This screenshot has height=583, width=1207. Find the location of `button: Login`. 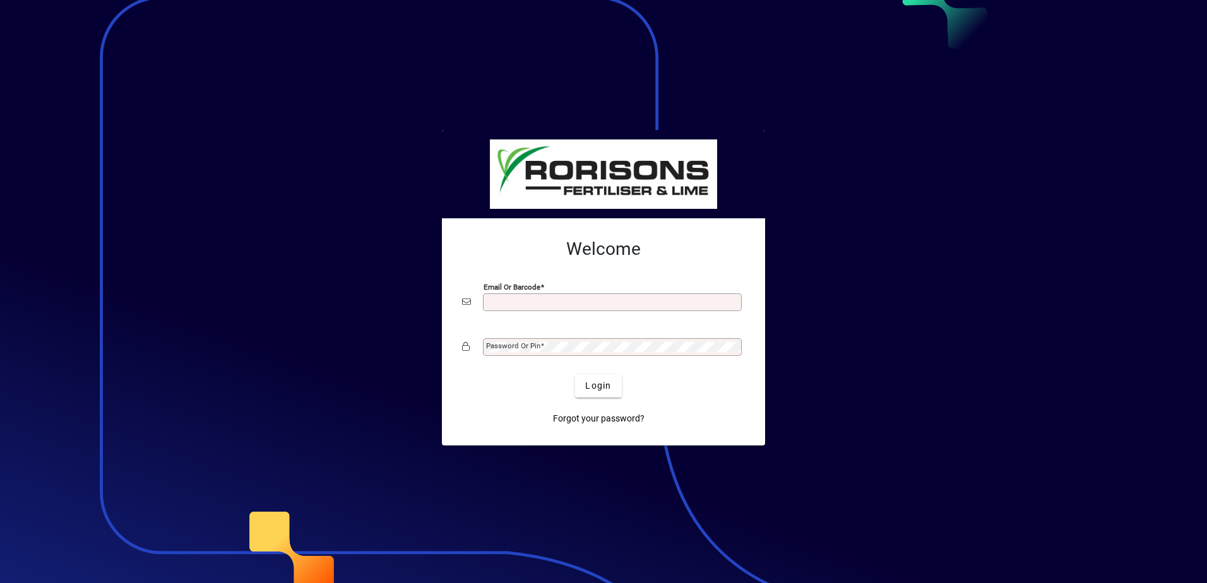

button: Login is located at coordinates (598, 386).